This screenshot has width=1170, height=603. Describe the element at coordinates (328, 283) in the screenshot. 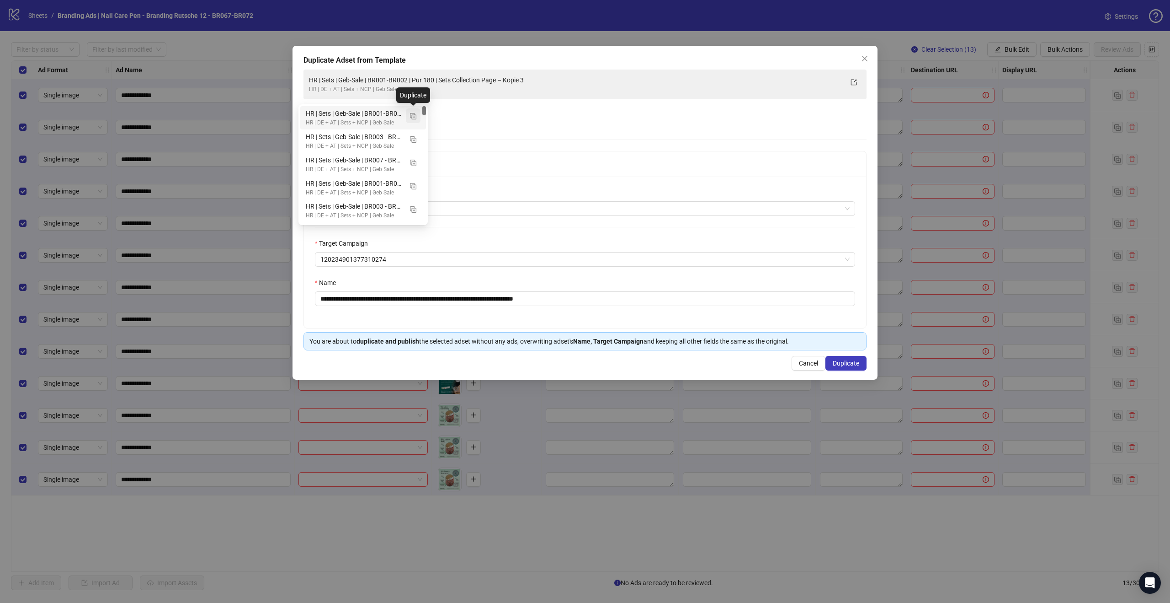

I see `label: Name` at that location.